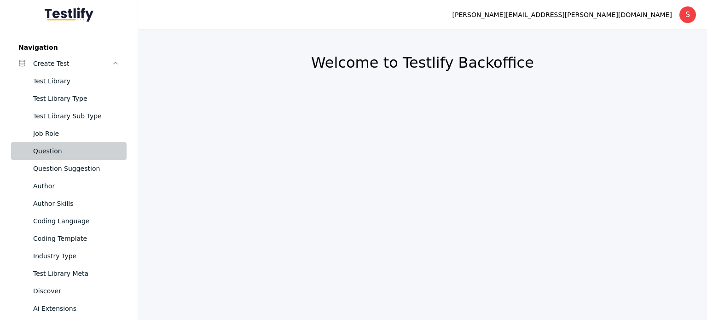 The height and width of the screenshot is (320, 707). Describe the element at coordinates (69, 273) in the screenshot. I see `a: Test Library Meta` at that location.